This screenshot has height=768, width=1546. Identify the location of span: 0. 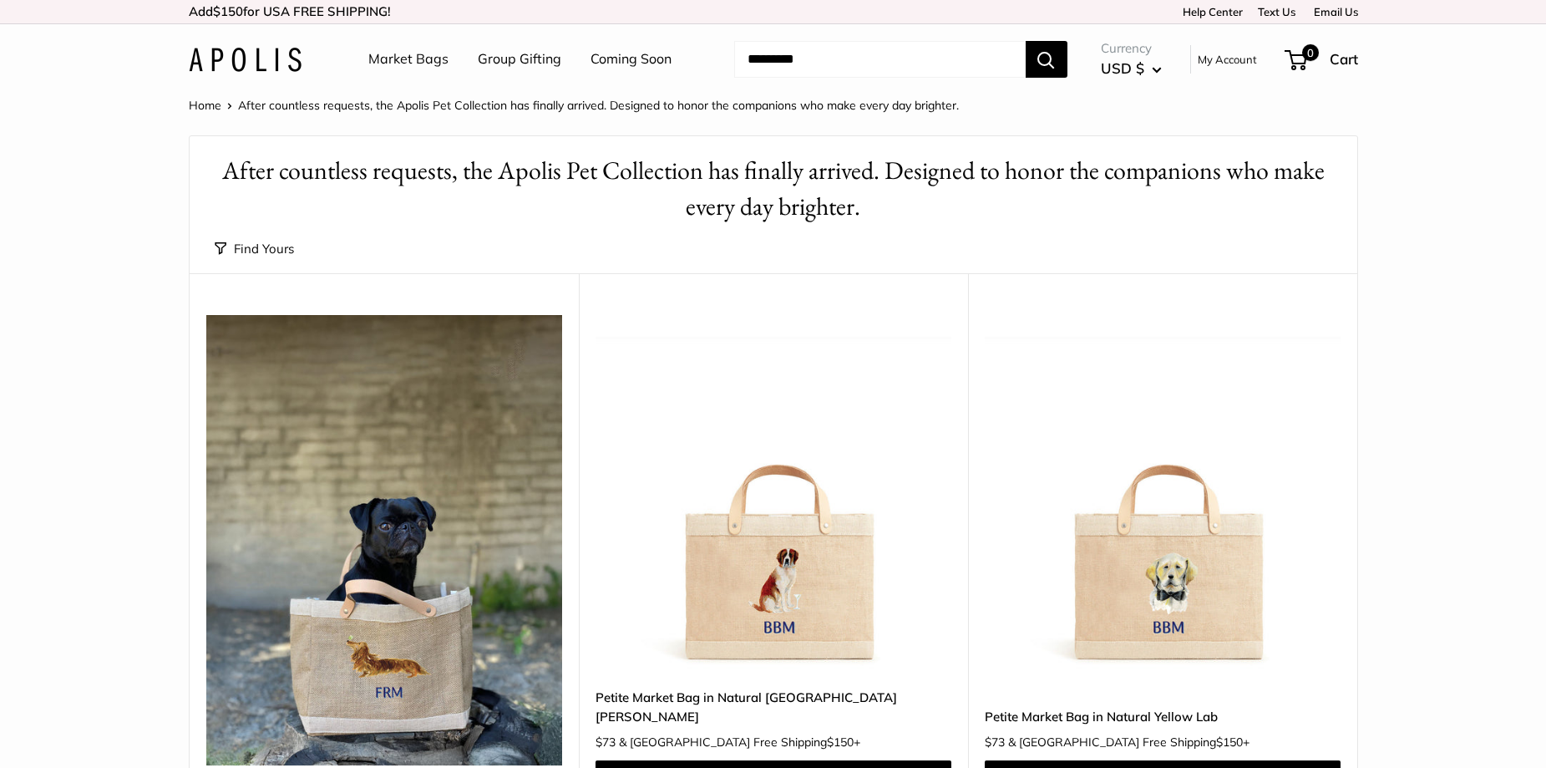
(1310, 53).